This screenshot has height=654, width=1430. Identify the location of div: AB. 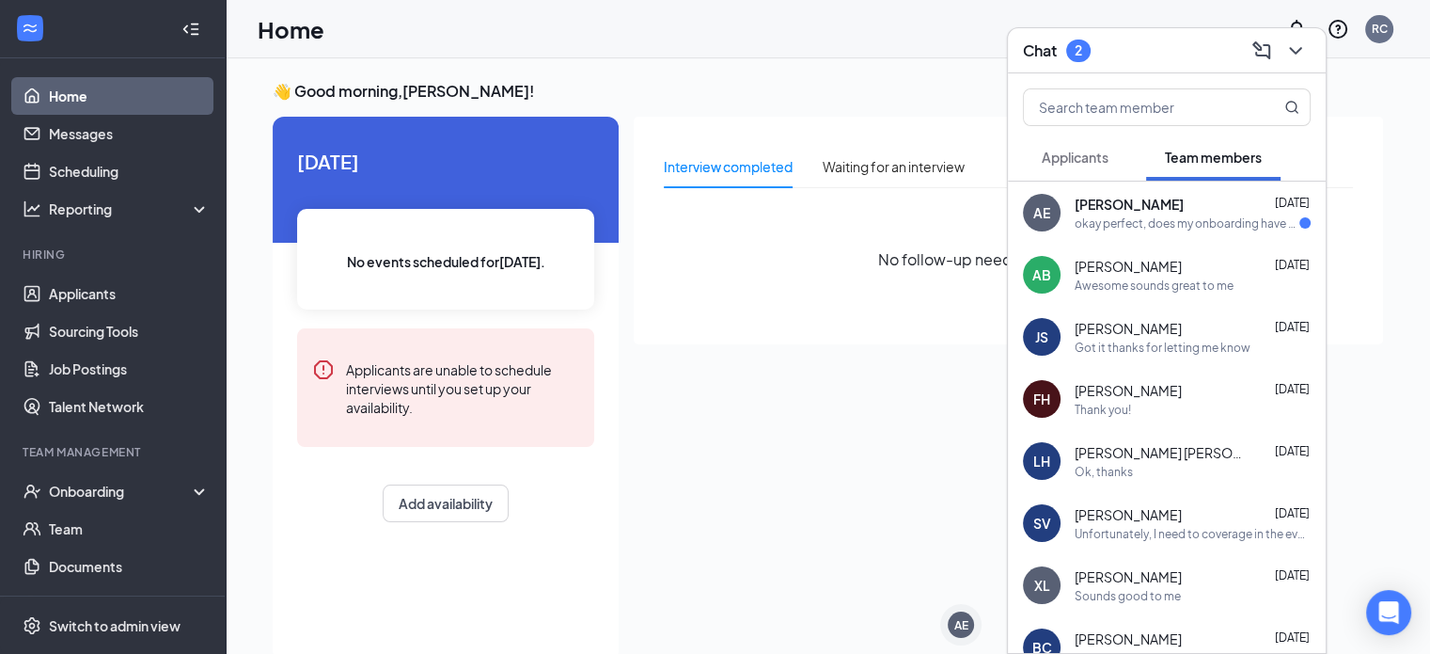
(1042, 275).